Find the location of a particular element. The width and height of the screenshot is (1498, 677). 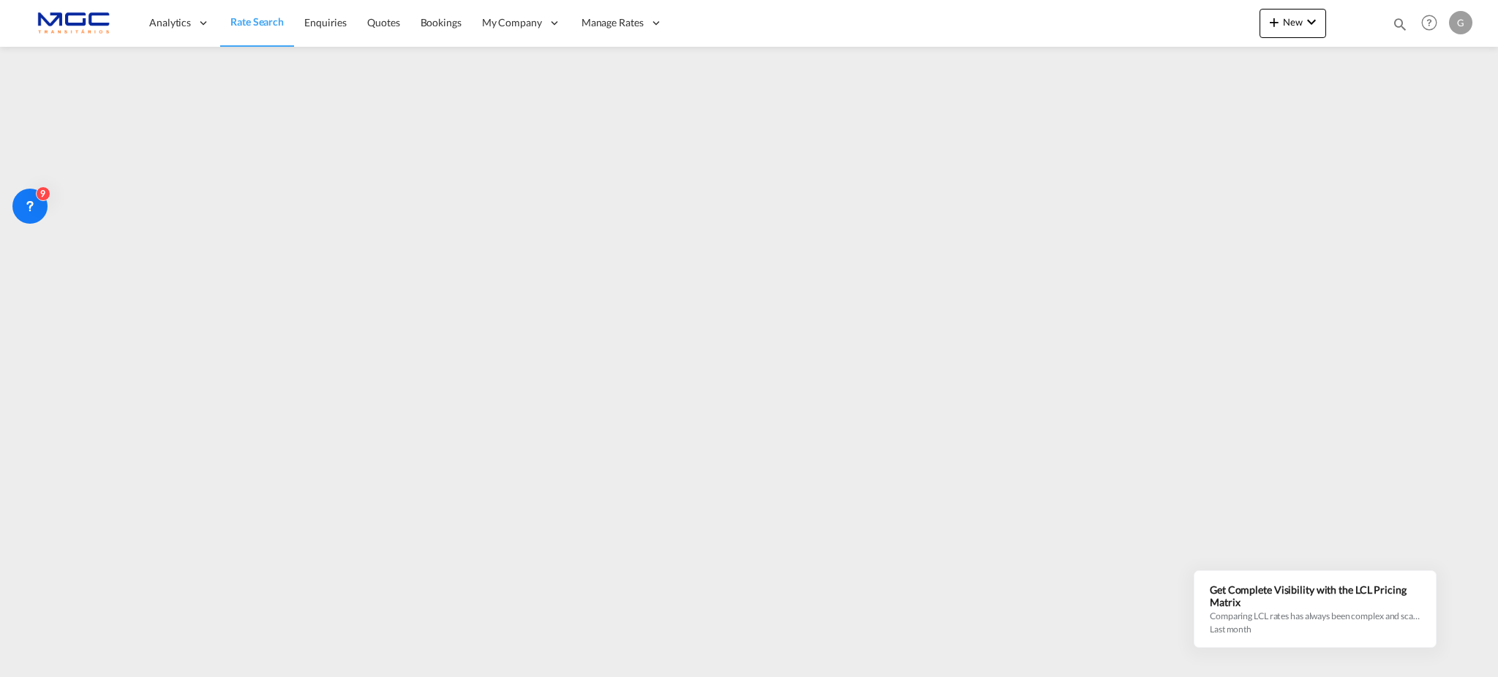

img: 92835000d1c111ee8b33af35afdd26c7.png is located at coordinates (71, 23).